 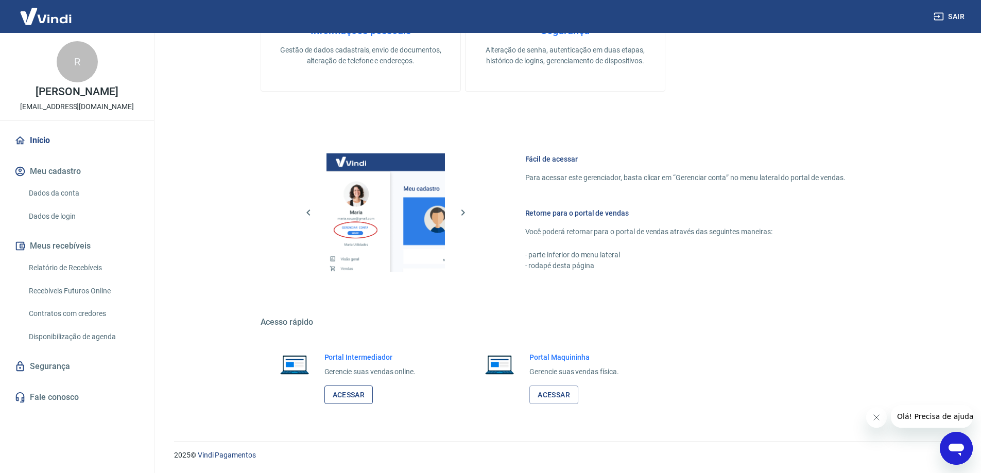 I want to click on h6: Portal Maquininha, so click(x=574, y=357).